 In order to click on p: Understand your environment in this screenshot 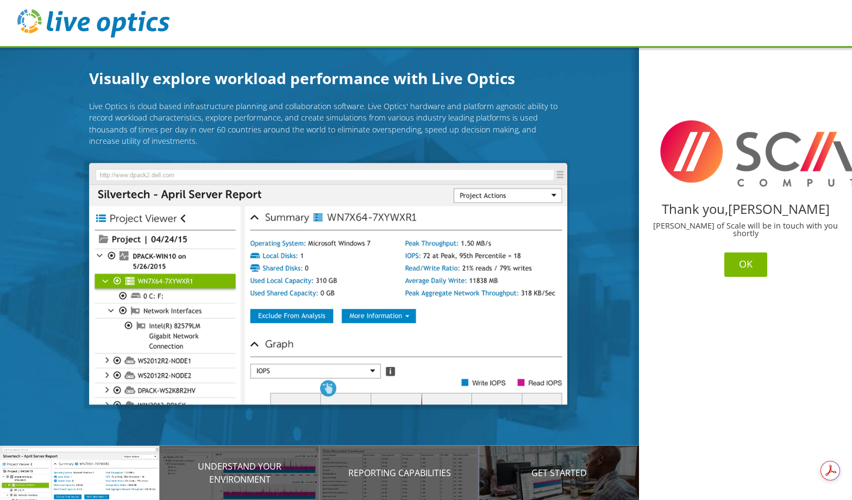, I will do `click(239, 473)`.